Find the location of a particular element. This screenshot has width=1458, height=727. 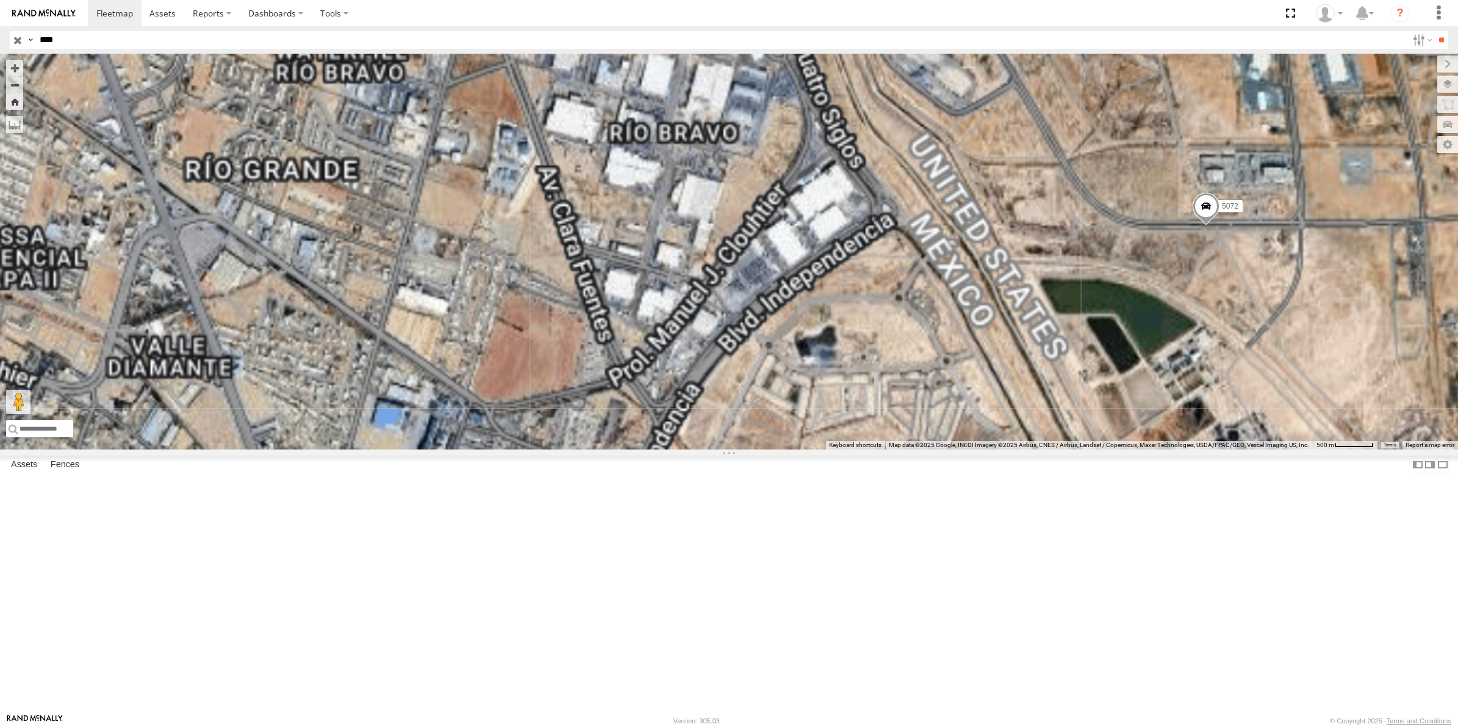

button: Zoom in is located at coordinates (15, 68).